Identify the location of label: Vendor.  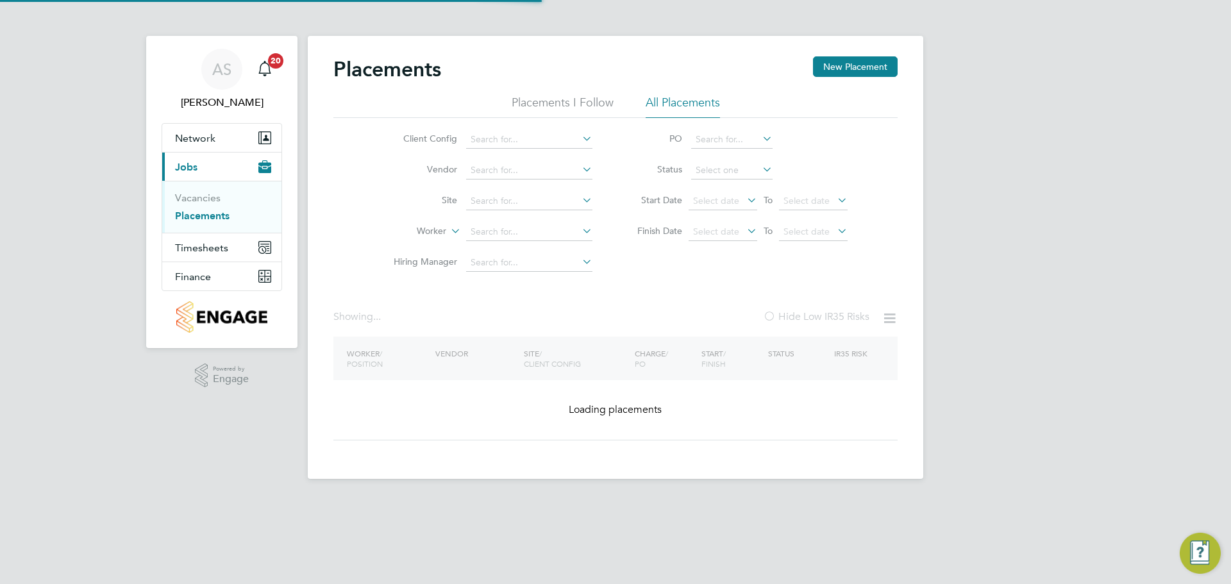
(420, 169).